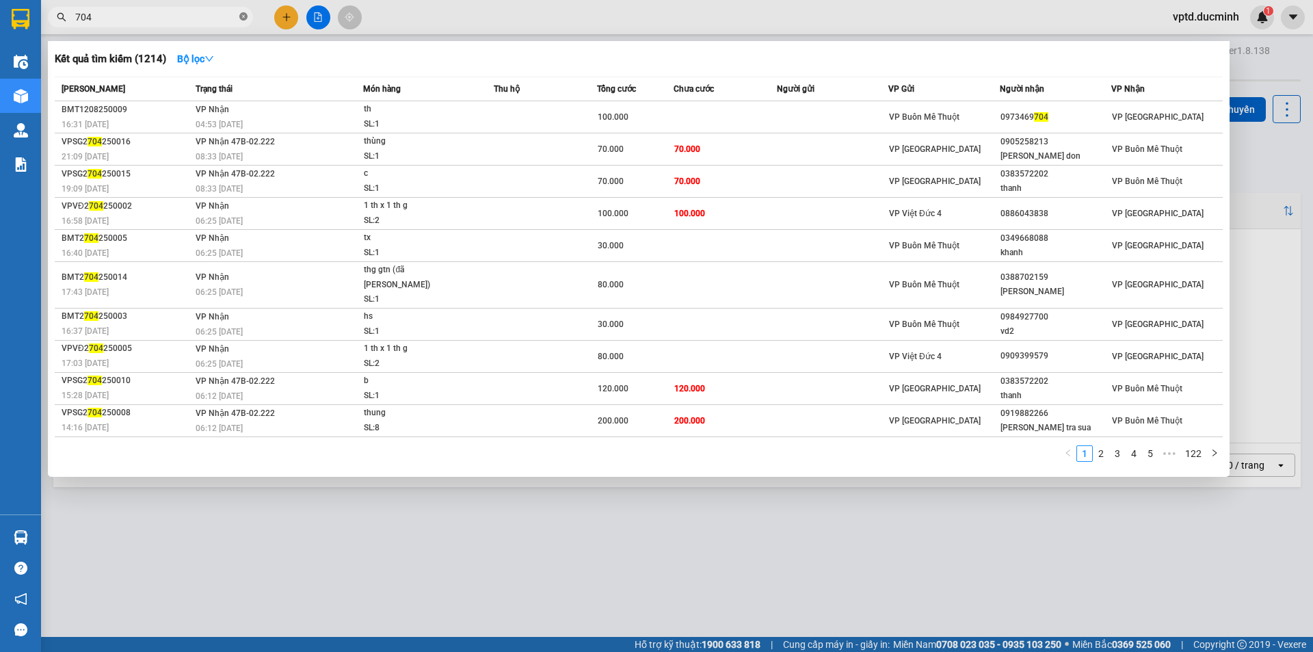 This screenshot has height=652, width=1313. I want to click on div: hs, so click(415, 317).